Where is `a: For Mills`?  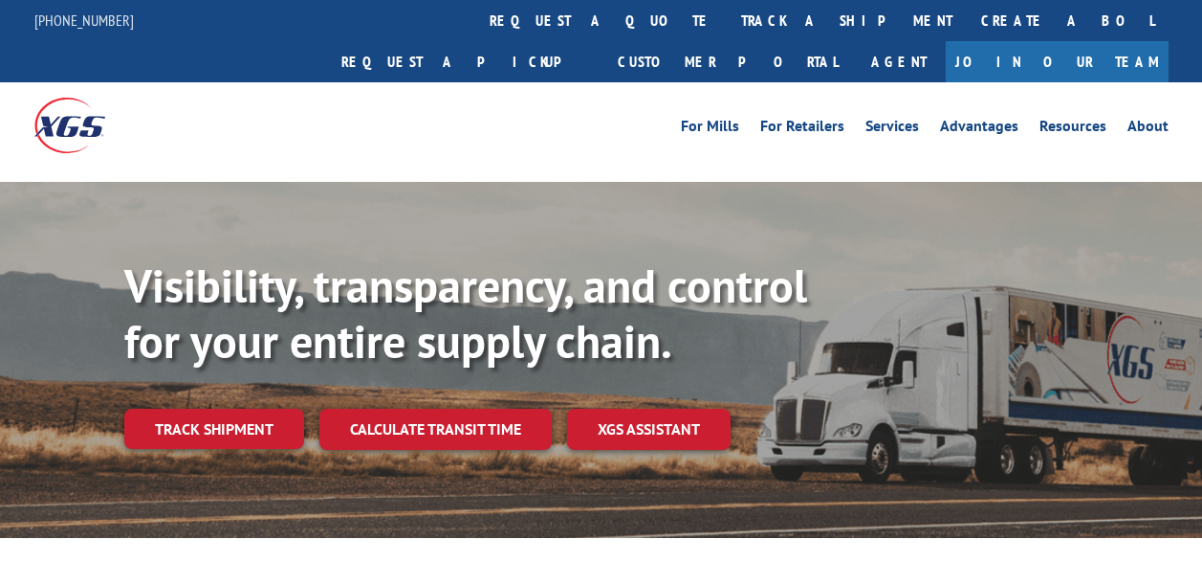 a: For Mills is located at coordinates (710, 129).